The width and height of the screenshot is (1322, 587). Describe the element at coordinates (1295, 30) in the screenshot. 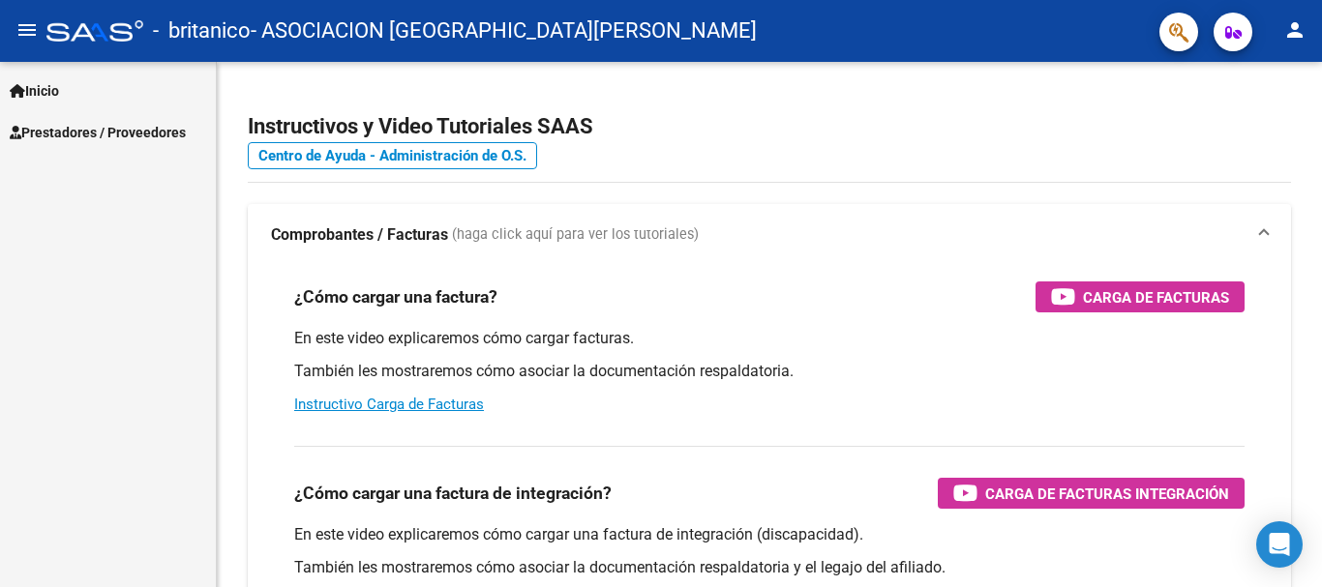

I see `mat-icon: person` at that location.